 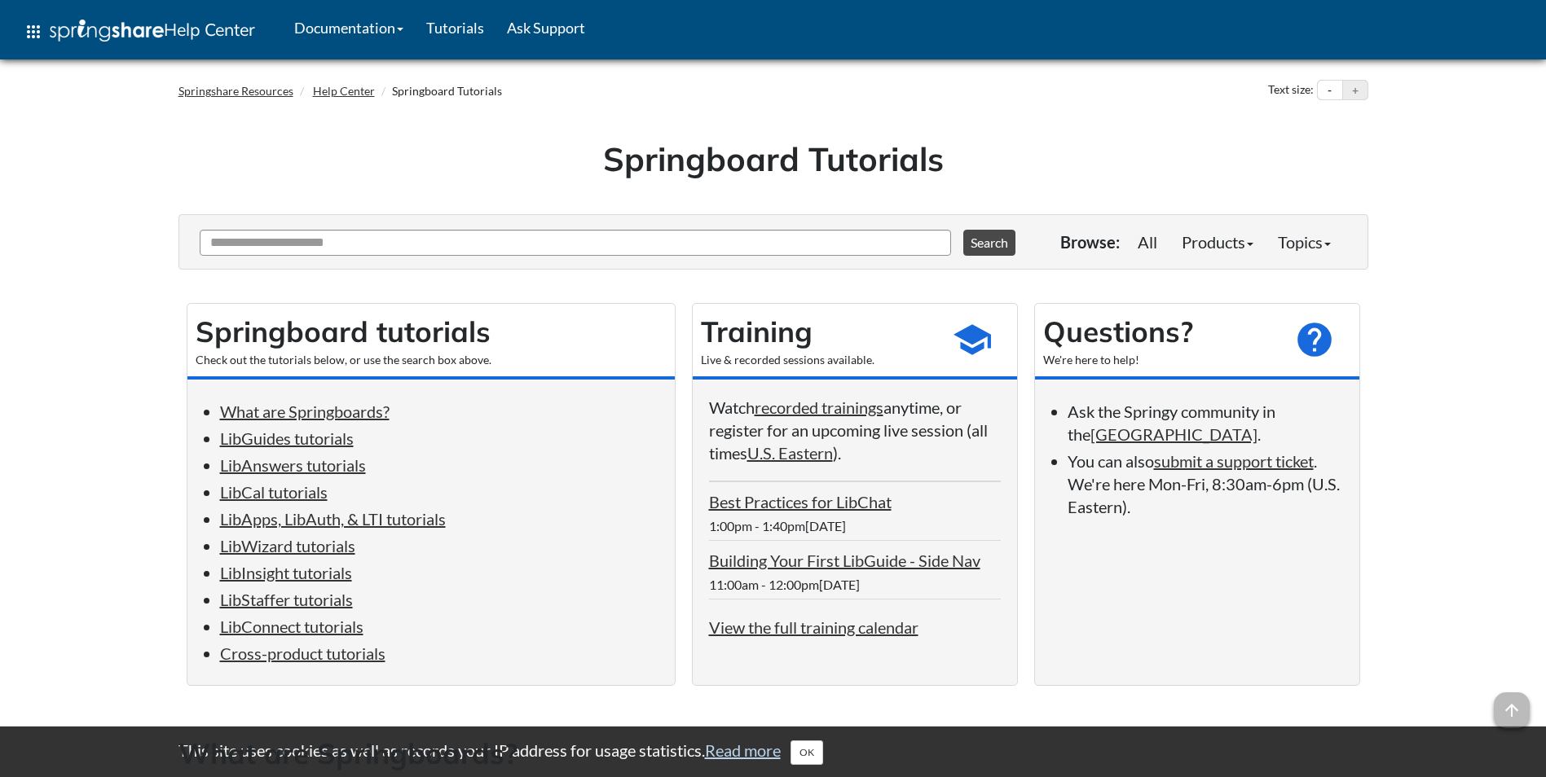 I want to click on span: arrow_upward, so click(x=1511, y=710).